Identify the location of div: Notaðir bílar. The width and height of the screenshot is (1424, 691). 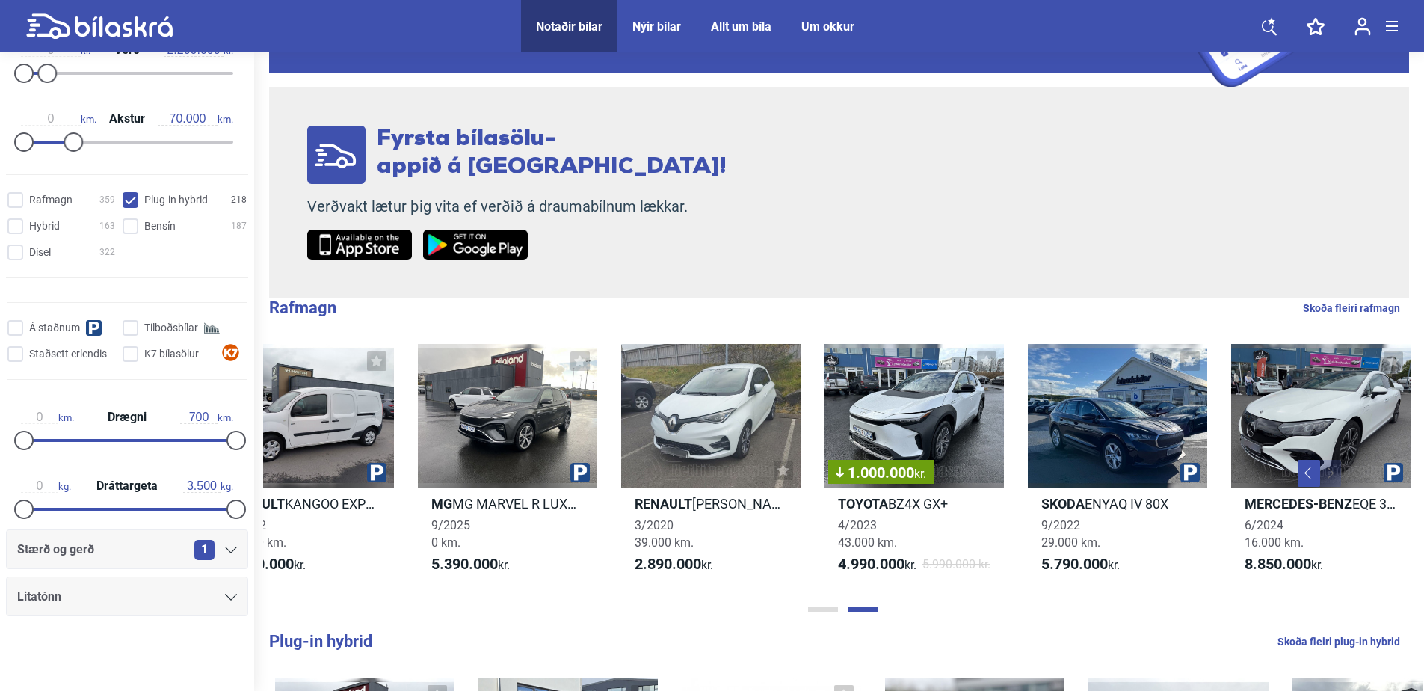
(569, 26).